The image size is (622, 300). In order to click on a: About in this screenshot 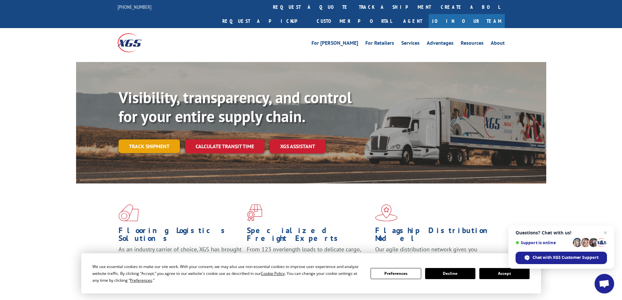, I will do `click(498, 44)`.